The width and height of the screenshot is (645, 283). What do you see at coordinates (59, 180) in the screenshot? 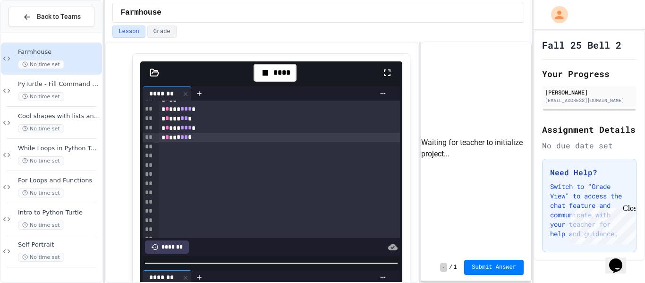
I see `span: For Loops and Functions` at bounding box center [59, 180].